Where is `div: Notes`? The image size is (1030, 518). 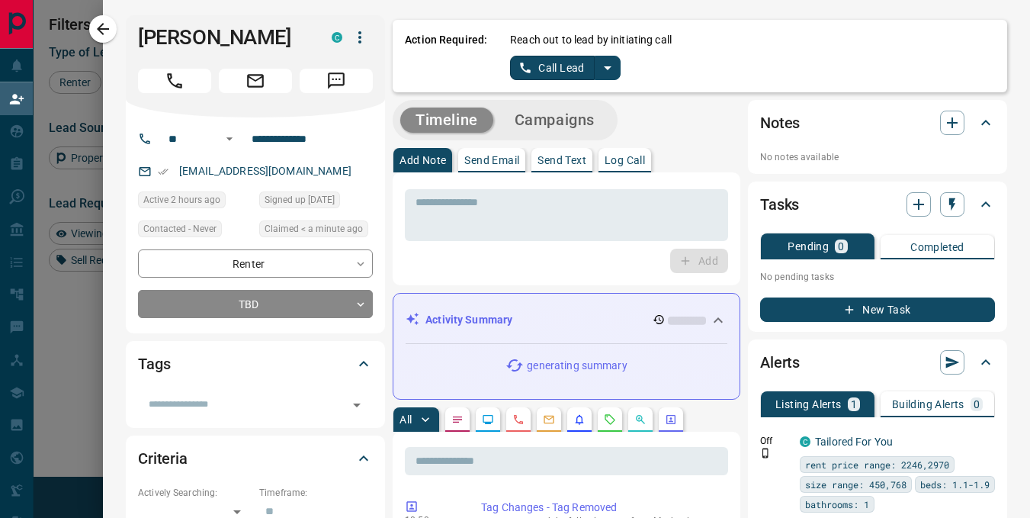 div: Notes is located at coordinates (878, 123).